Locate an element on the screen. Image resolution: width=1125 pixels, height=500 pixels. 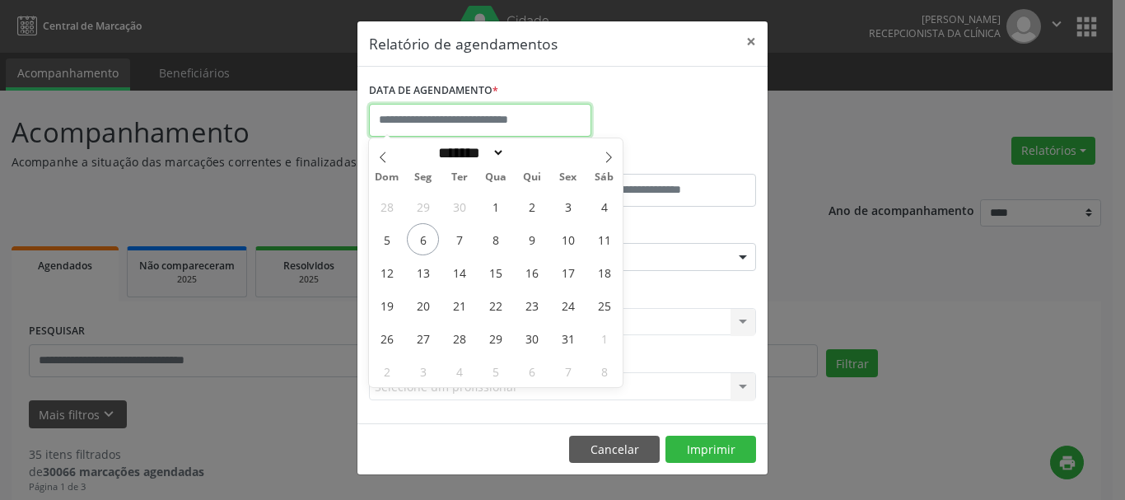
span: Outubro 16, 2025 is located at coordinates (531, 272).